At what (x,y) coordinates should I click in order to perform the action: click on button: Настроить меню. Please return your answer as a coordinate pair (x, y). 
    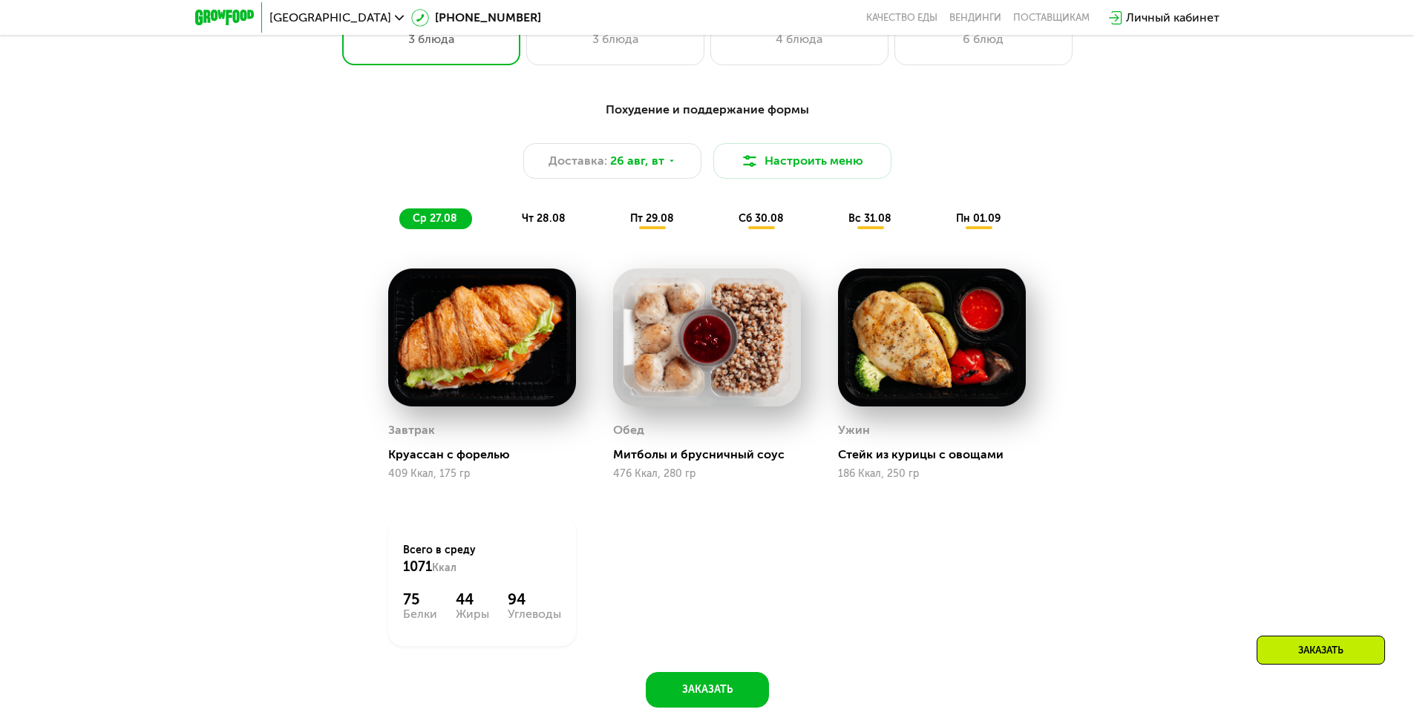
    Looking at the image, I should click on (802, 161).